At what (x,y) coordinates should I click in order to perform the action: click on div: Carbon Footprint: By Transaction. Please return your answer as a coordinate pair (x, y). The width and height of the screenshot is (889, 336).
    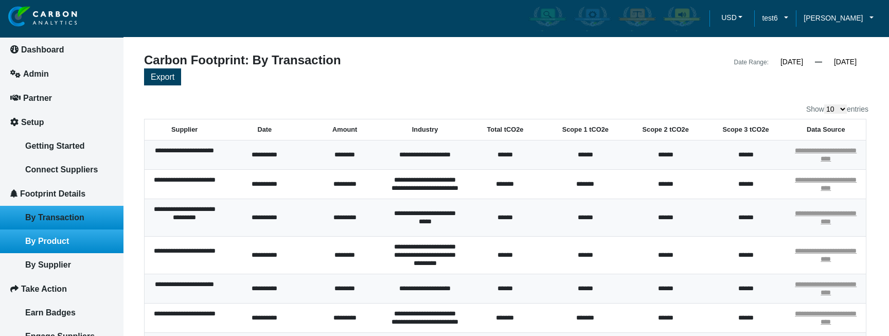
    Looking at the image, I should click on (321, 61).